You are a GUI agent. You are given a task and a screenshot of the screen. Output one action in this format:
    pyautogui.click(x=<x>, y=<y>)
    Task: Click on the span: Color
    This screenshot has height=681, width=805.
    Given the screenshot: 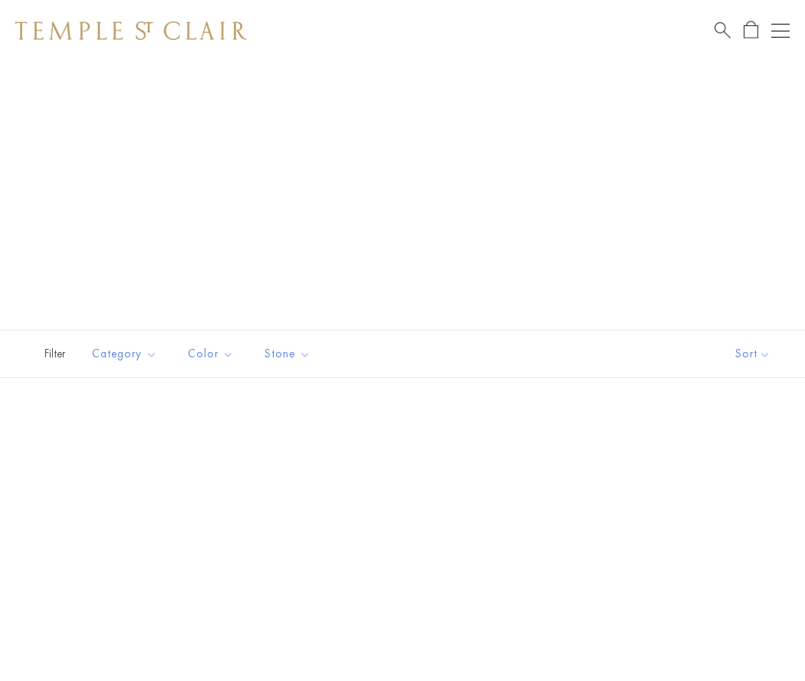 What is the action you would take?
    pyautogui.click(x=212, y=353)
    